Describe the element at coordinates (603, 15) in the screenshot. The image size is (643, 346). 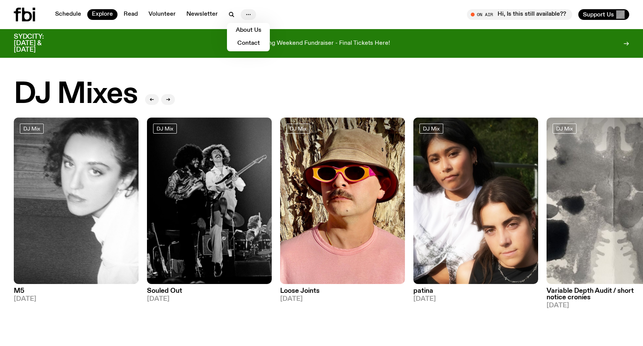
I see `button: Support Us` at that location.